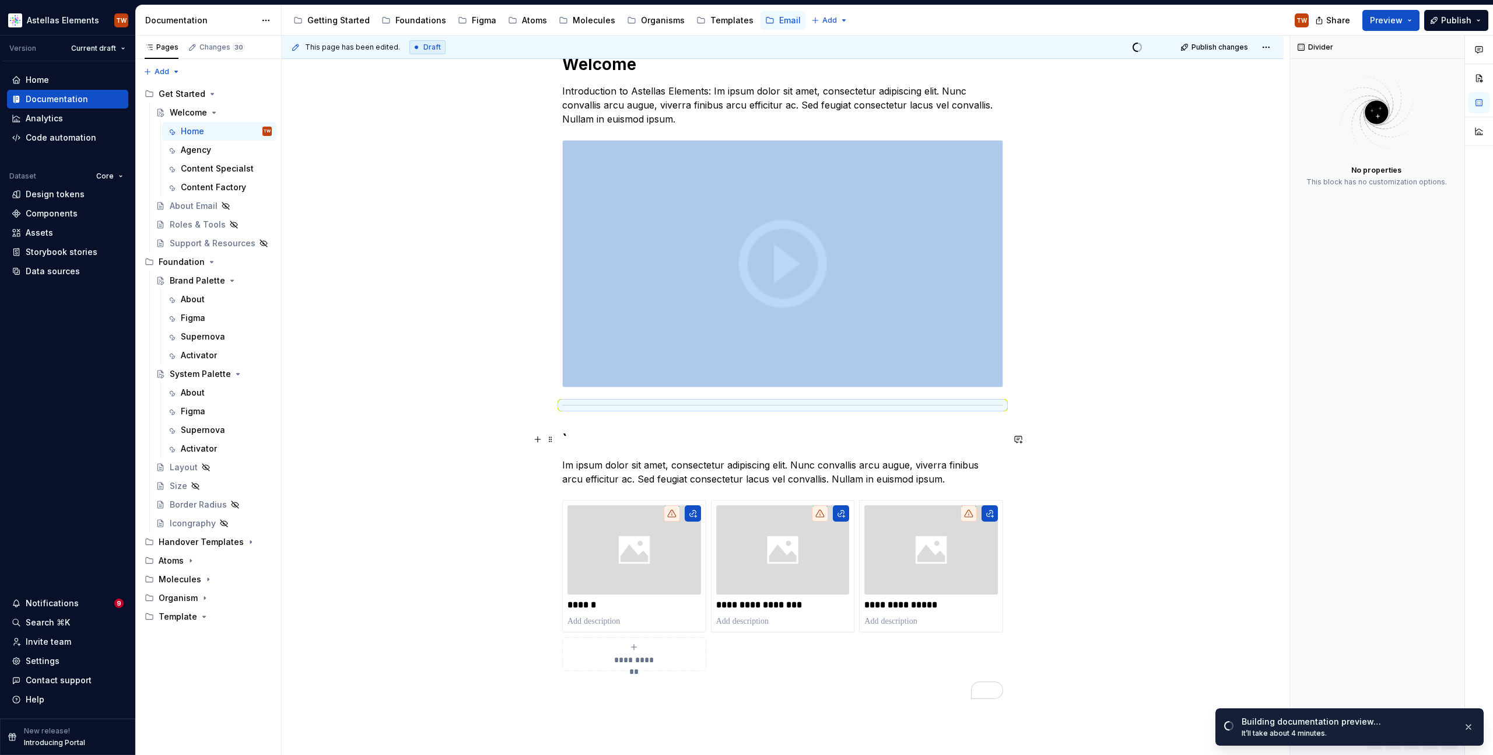  What do you see at coordinates (55, 194) in the screenshot?
I see `div: Design tokens` at bounding box center [55, 194].